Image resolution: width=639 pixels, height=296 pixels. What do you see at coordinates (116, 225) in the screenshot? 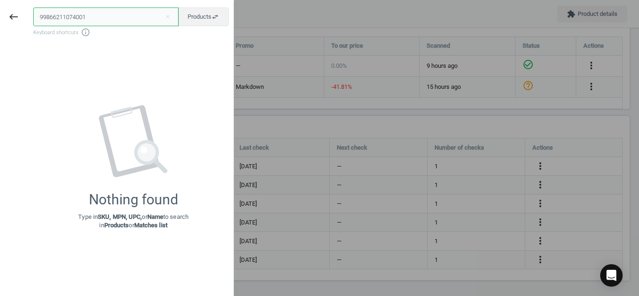
I see `strong: Products` at bounding box center [116, 225].